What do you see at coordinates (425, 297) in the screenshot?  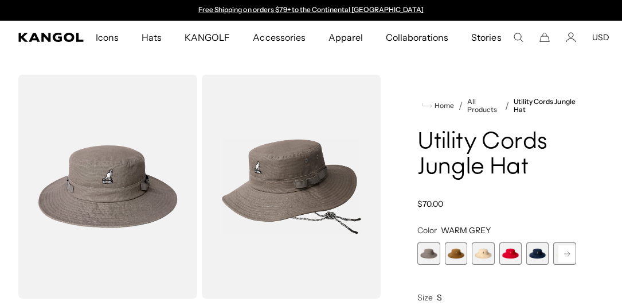 I see `span: Size` at bounding box center [425, 297].